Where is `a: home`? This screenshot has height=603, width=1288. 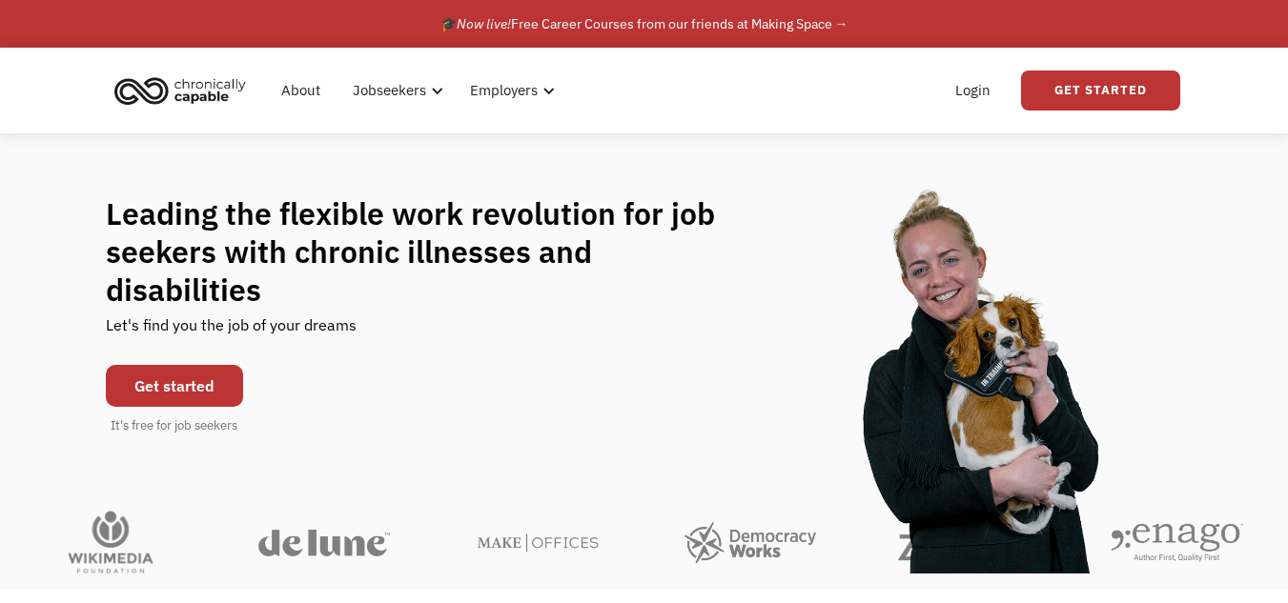 a: home is located at coordinates (184, 91).